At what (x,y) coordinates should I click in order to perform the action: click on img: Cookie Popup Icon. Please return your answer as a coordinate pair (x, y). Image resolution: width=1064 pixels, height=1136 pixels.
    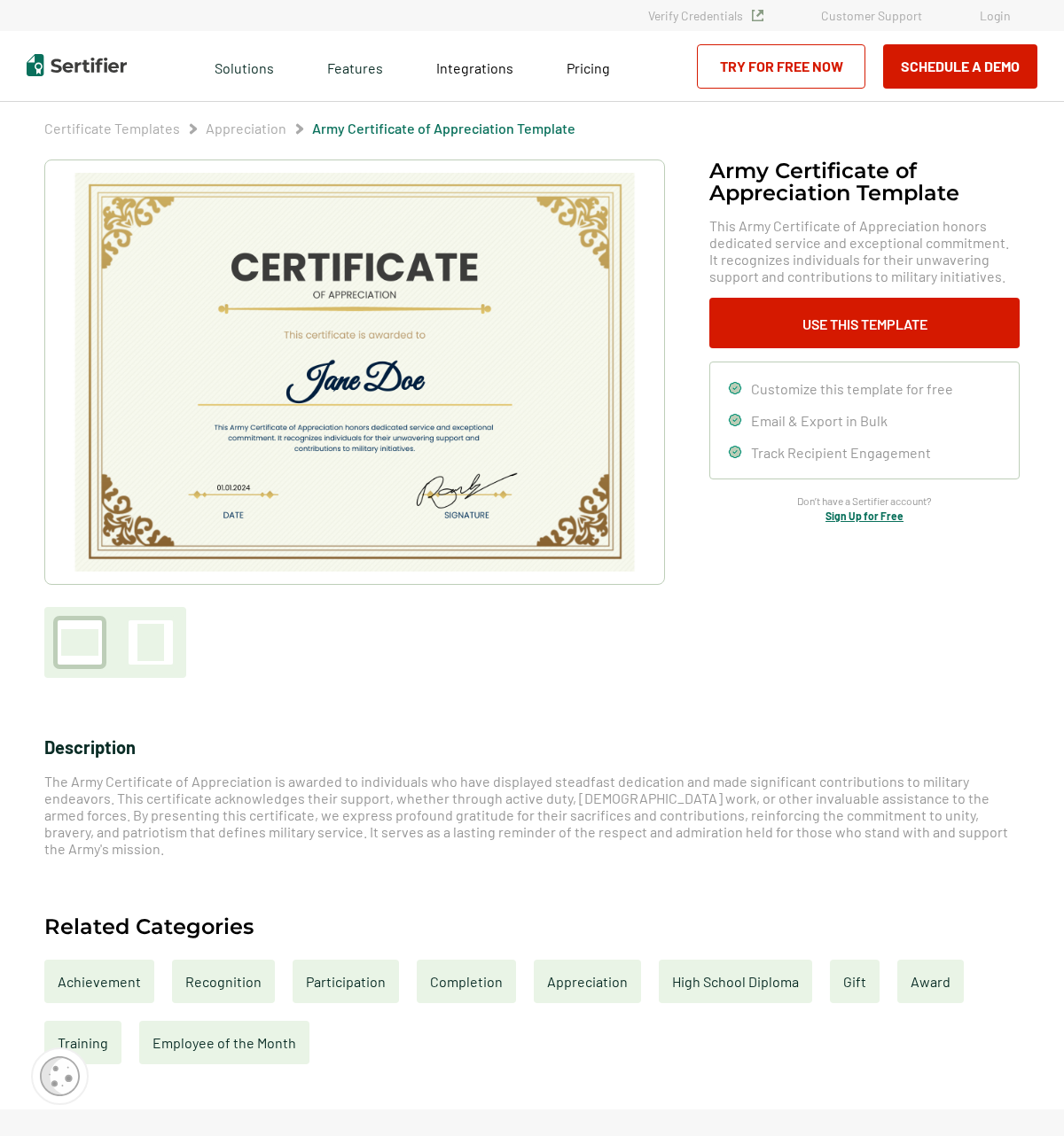
    Looking at the image, I should click on (60, 1076).